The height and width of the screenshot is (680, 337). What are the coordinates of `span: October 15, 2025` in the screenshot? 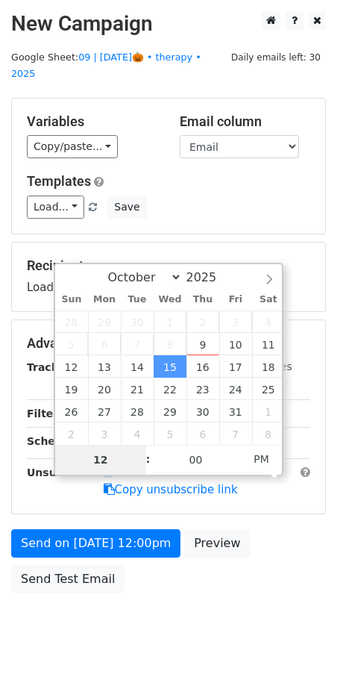 It's located at (170, 367).